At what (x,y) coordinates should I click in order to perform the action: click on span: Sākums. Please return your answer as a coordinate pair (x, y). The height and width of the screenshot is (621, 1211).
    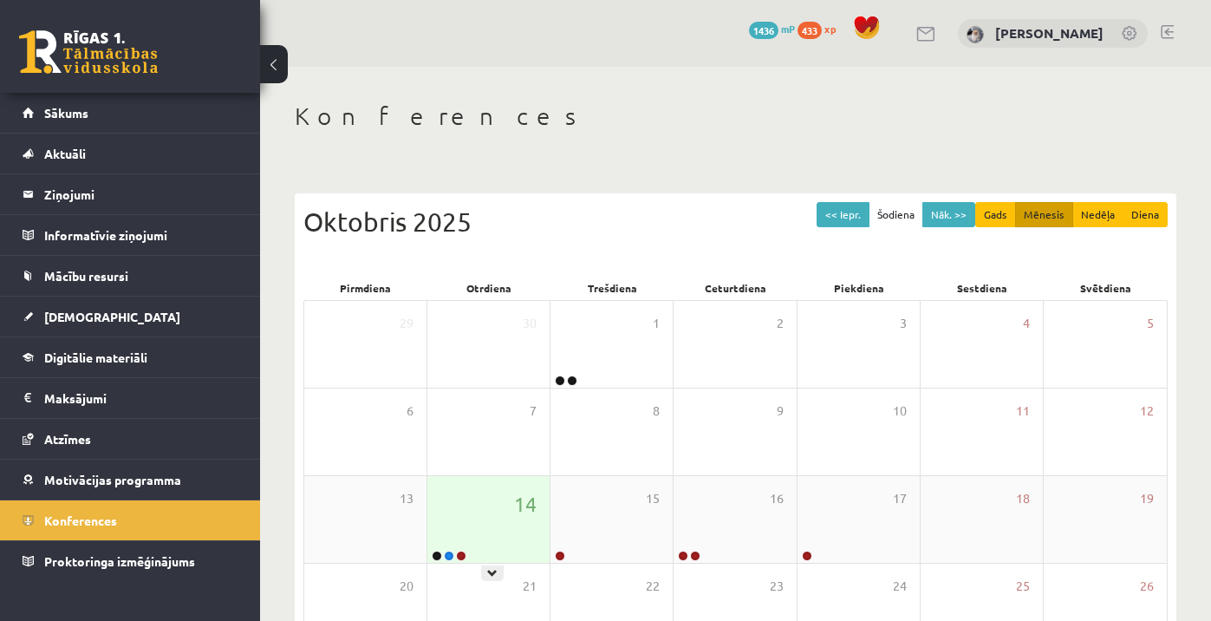
    Looking at the image, I should click on (66, 113).